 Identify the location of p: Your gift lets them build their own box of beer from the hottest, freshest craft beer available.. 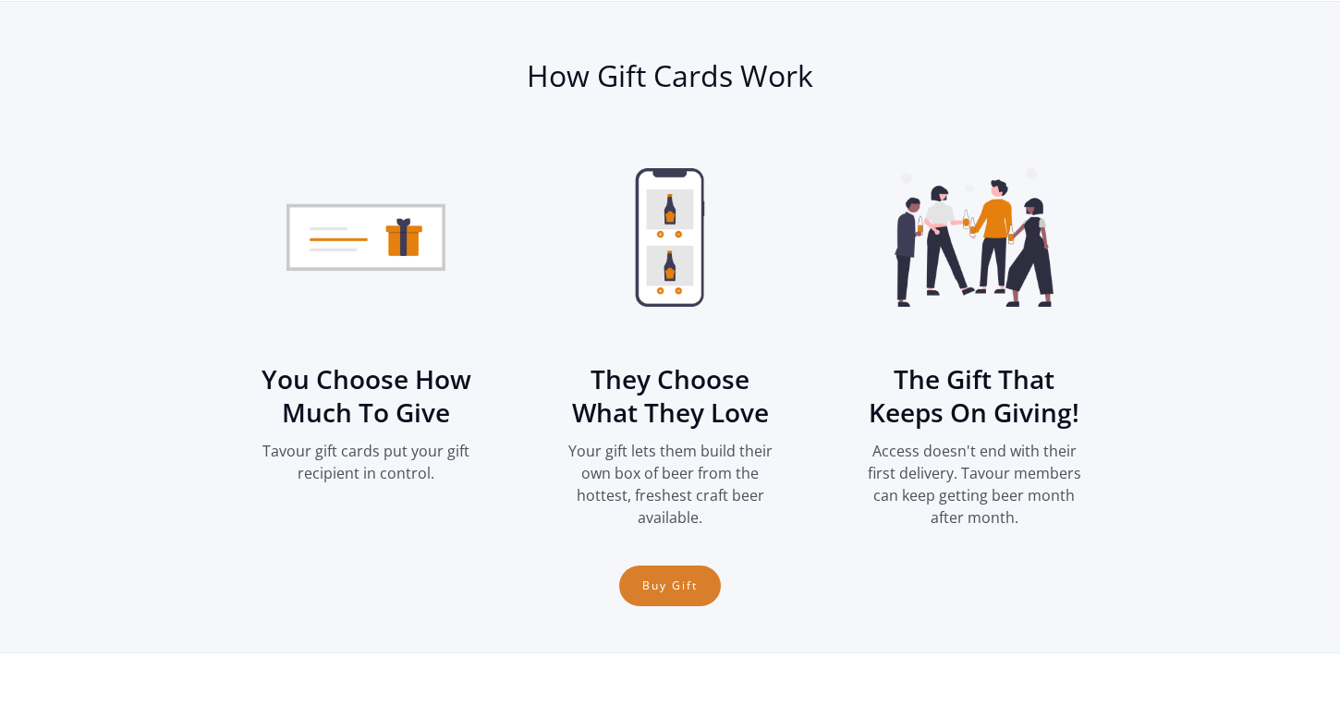
(670, 484).